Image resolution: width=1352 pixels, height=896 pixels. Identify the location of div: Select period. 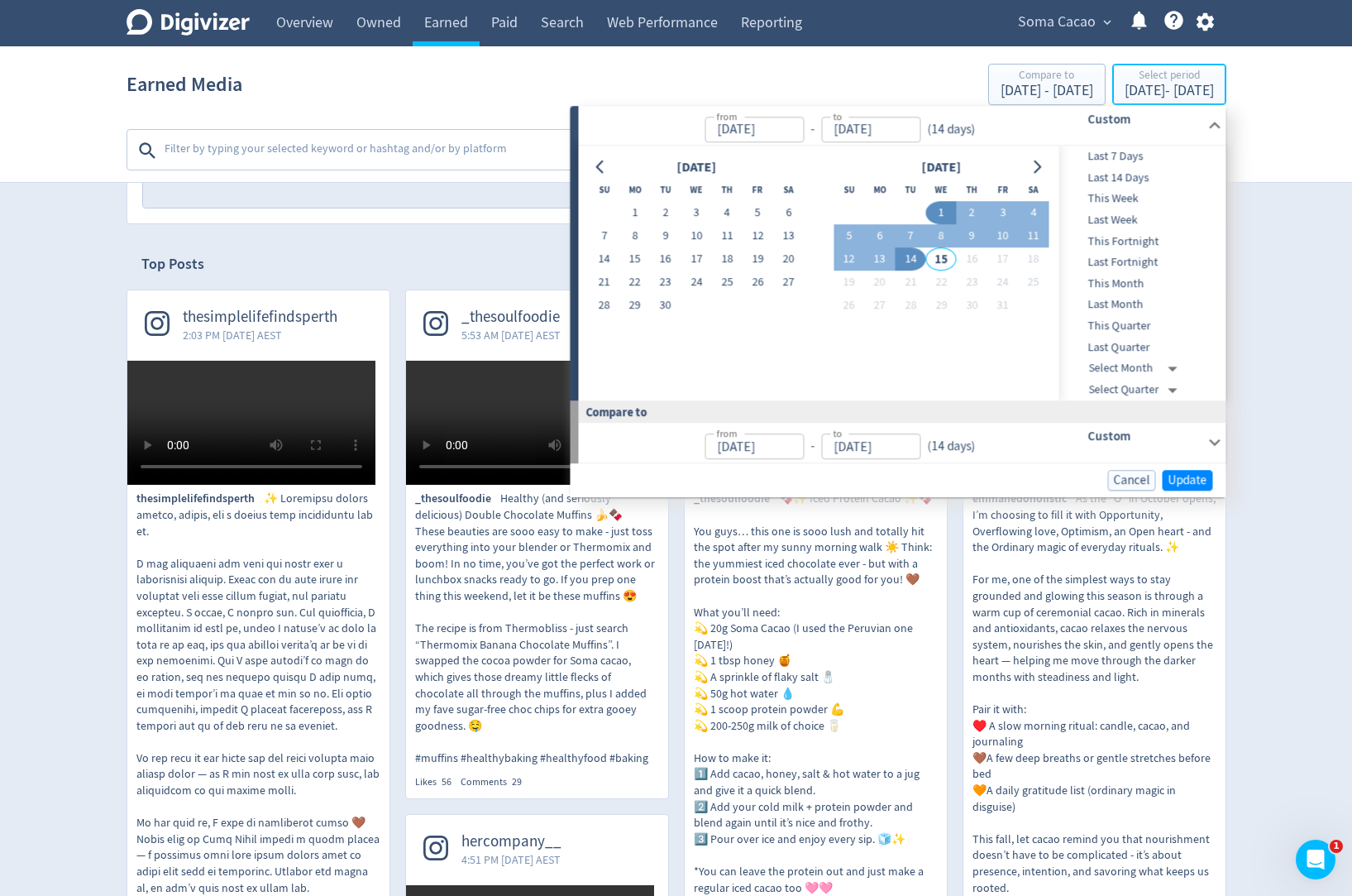
(1170, 76).